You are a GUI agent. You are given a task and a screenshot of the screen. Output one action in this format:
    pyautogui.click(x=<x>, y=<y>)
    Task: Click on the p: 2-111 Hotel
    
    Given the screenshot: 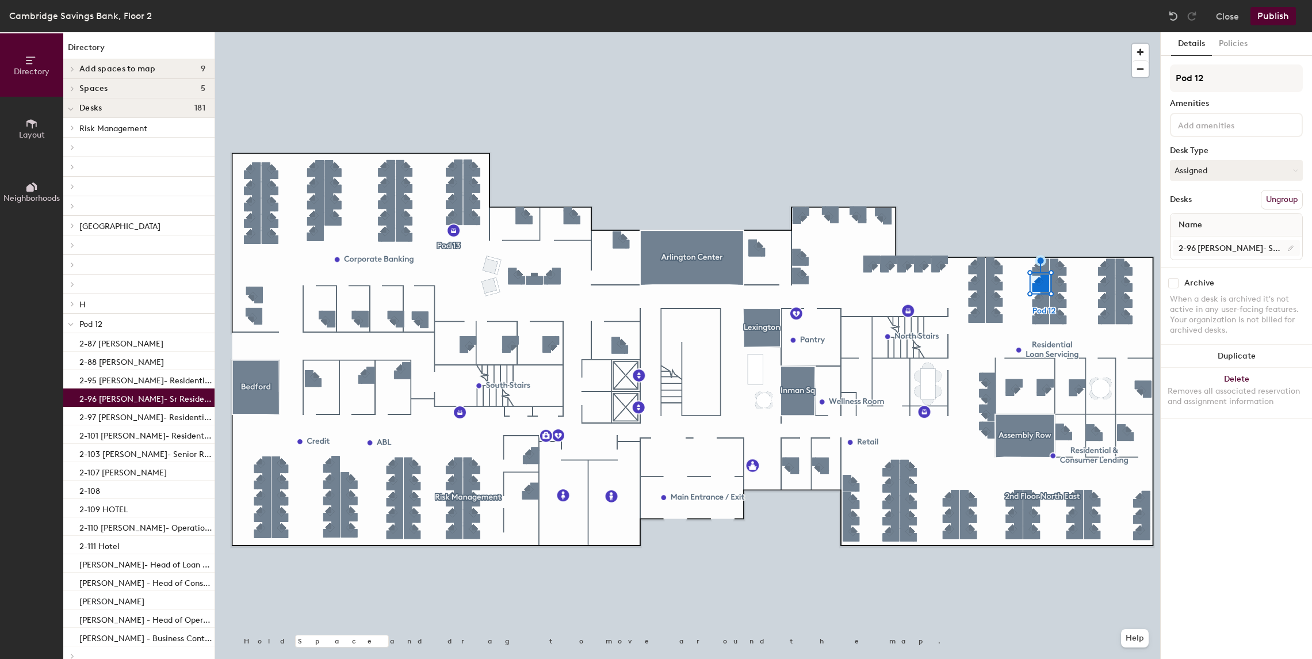 What is the action you would take?
    pyautogui.click(x=100, y=544)
    